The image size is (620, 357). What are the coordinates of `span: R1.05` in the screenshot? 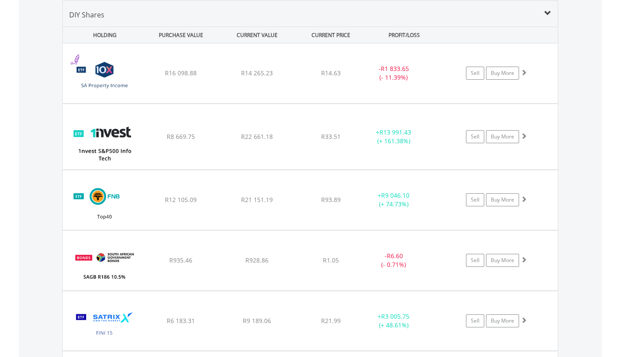 It's located at (331, 260).